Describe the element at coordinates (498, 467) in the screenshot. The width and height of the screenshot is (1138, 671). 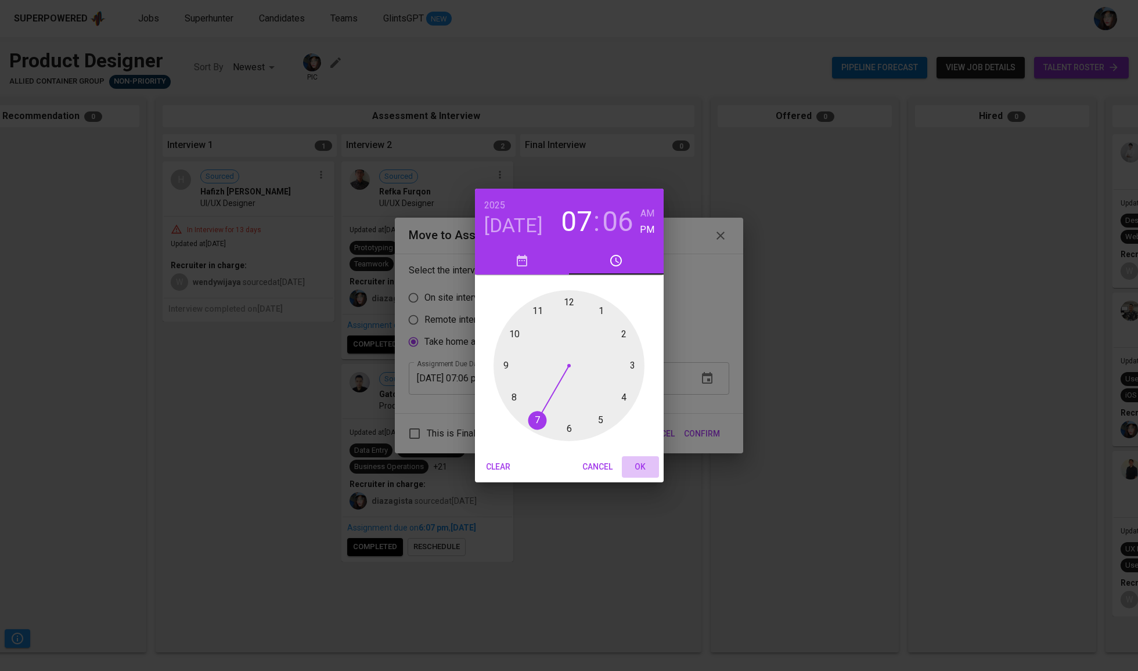
I see `span: Clear` at that location.